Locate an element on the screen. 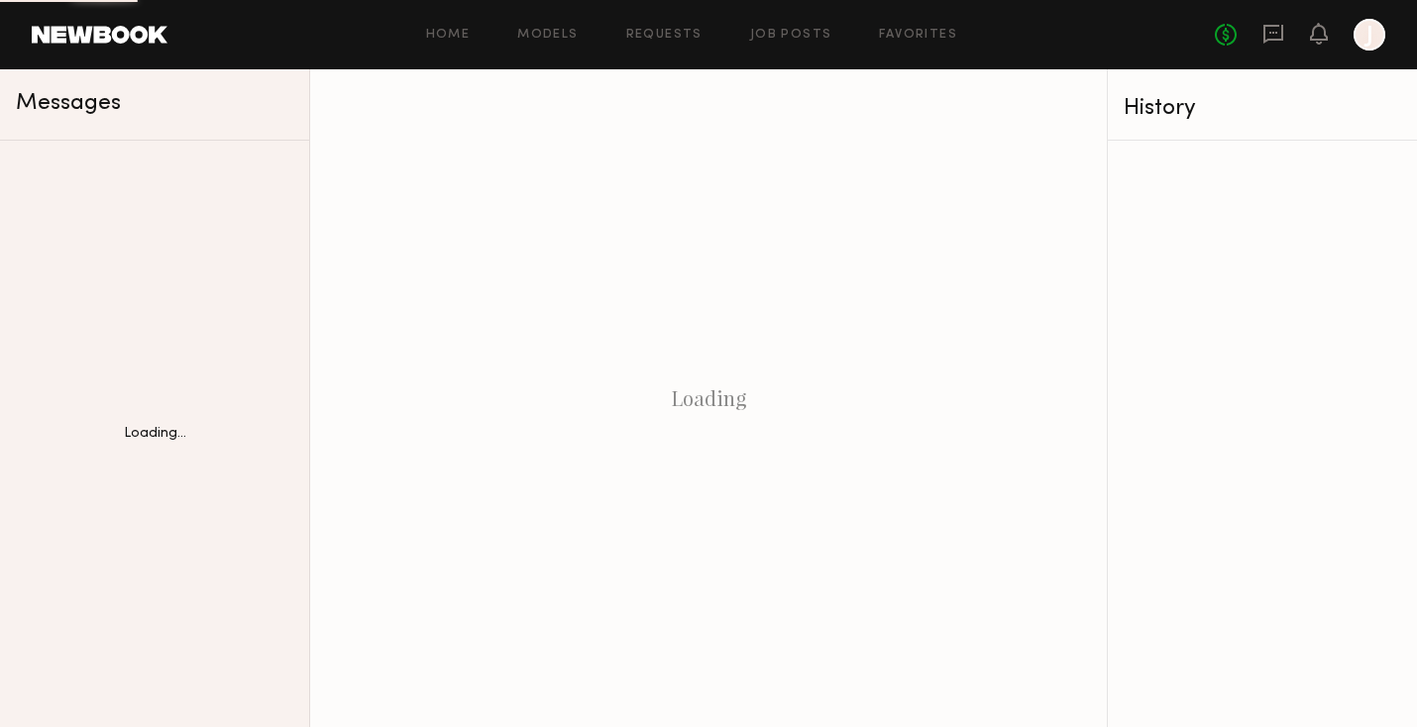 This screenshot has height=727, width=1417. div: Loading... is located at coordinates (155, 434).